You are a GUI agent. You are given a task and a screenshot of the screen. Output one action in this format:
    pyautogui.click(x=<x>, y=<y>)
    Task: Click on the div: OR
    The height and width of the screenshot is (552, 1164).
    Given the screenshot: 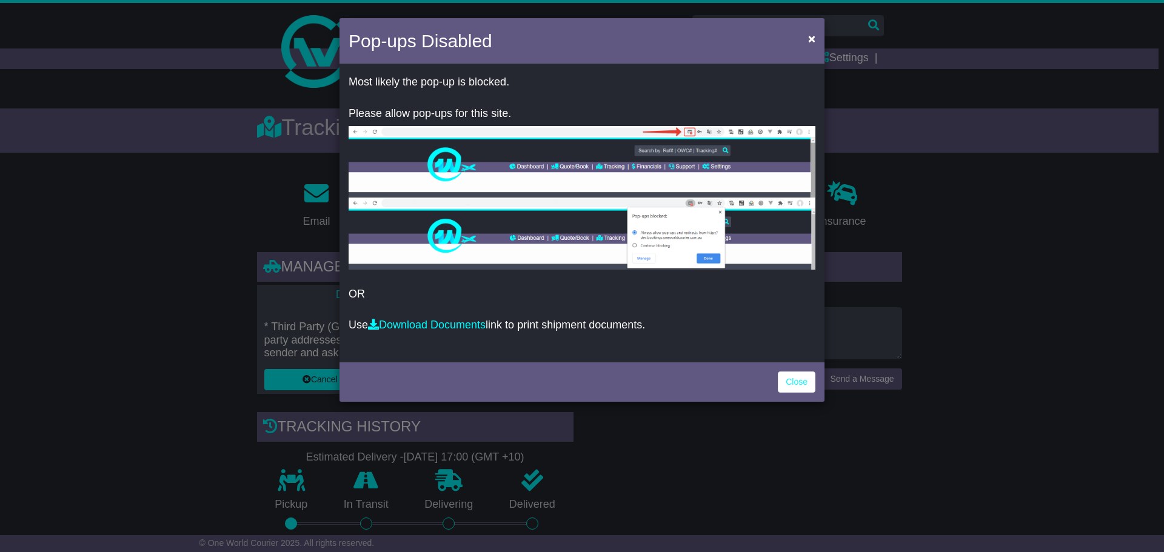 What is the action you would take?
    pyautogui.click(x=582, y=213)
    